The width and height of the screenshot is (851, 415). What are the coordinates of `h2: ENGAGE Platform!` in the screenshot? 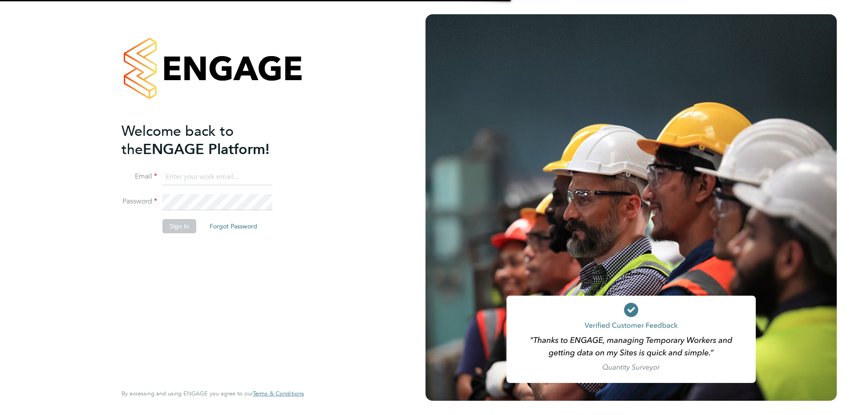 It's located at (208, 140).